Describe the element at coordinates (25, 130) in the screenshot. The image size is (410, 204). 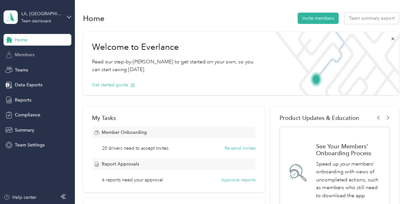
I see `span: Summary` at that location.